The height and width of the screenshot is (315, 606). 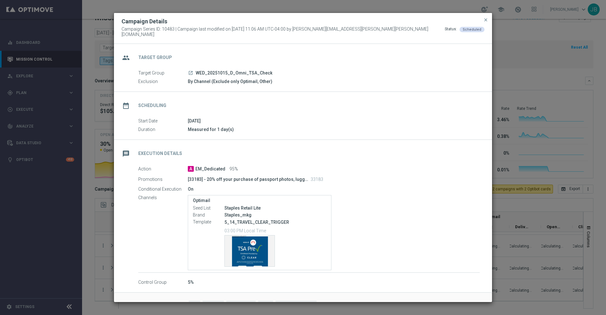 I want to click on span: Travel, so click(x=266, y=305).